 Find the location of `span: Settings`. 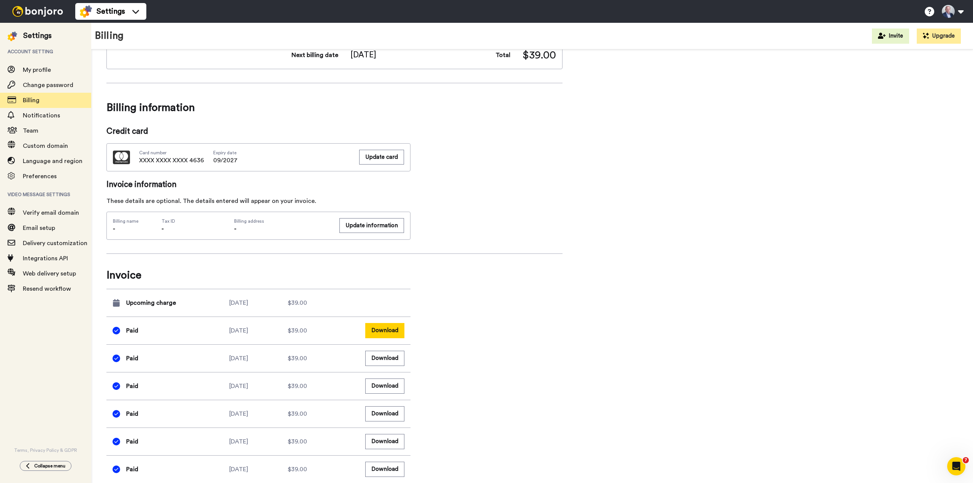

span: Settings is located at coordinates (111, 11).